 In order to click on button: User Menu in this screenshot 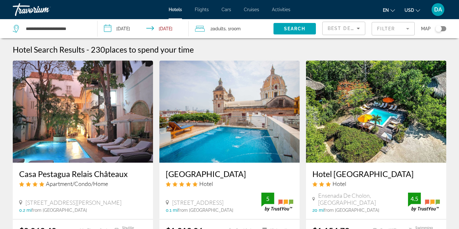, I will do `click(438, 10)`.